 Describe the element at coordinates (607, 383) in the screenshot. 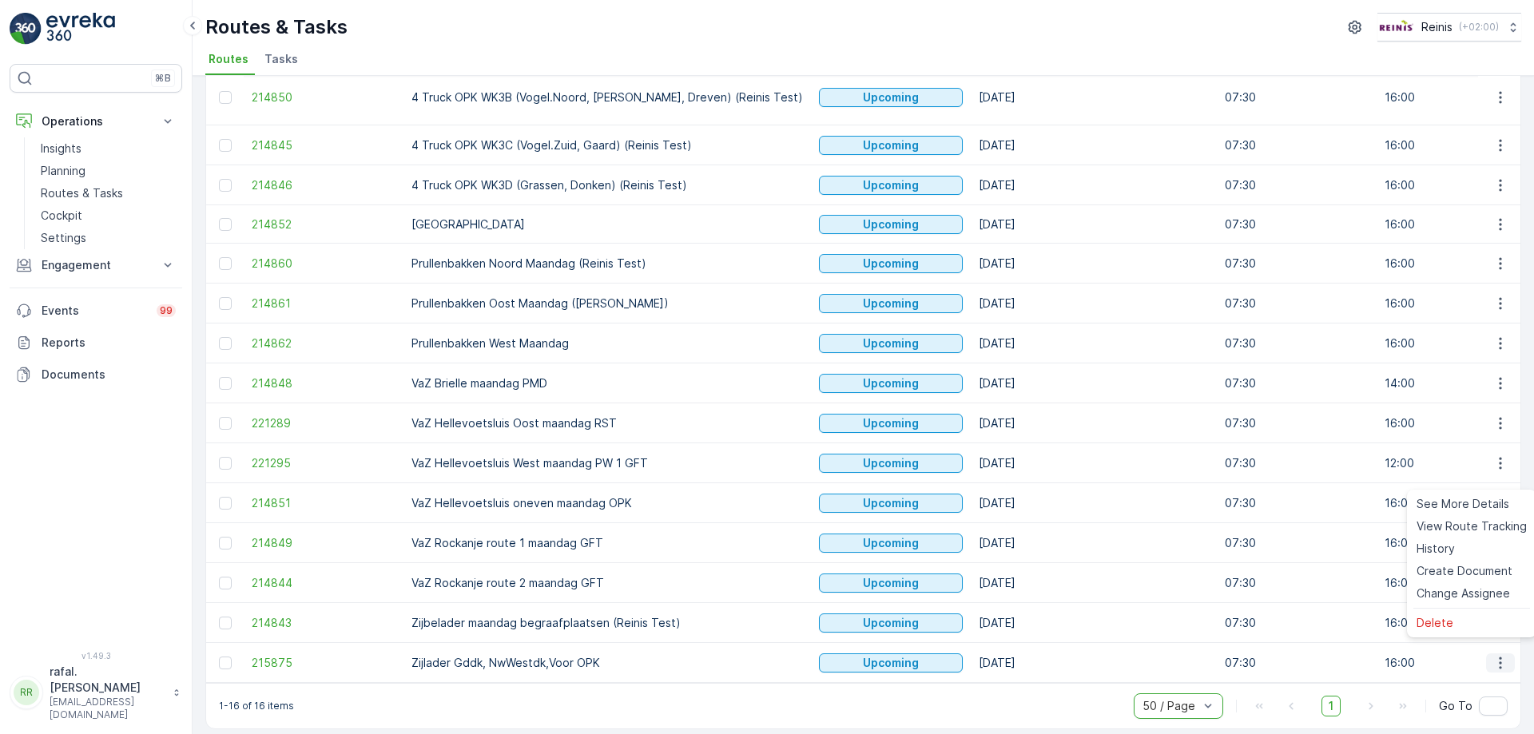

I see `td: VaZ Brielle maandag PMD` at that location.